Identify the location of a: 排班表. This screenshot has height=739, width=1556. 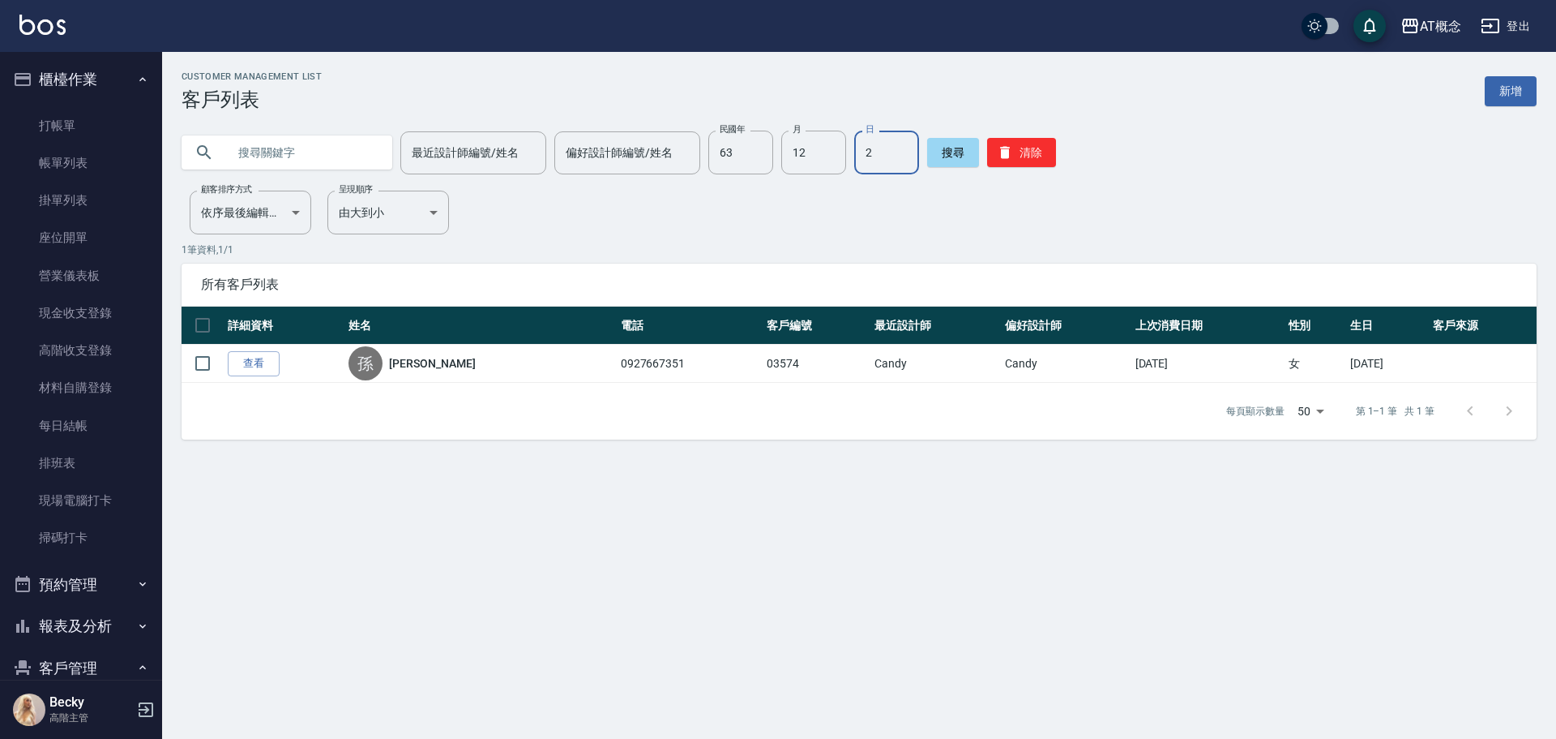
(81, 463).